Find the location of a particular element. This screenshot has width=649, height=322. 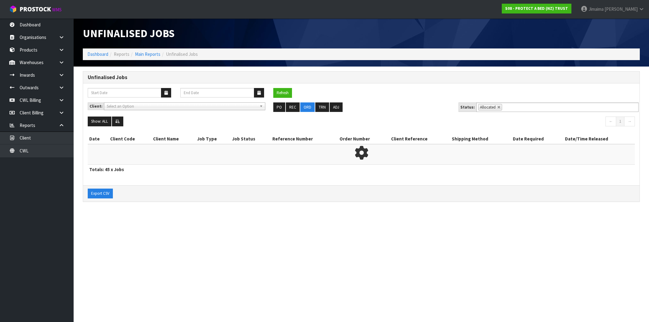

th: Client Reference is located at coordinates (420, 139).